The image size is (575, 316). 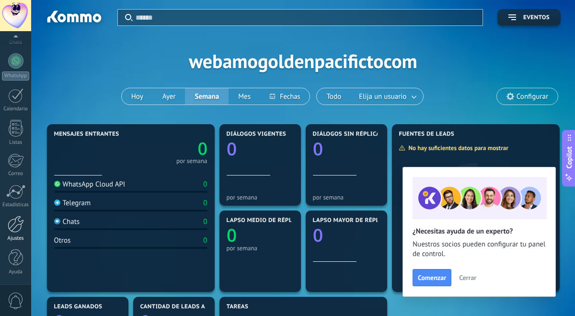 What do you see at coordinates (479, 231) in the screenshot?
I see `h2: ¿Necesitas ayuda de un experto?` at bounding box center [479, 231].